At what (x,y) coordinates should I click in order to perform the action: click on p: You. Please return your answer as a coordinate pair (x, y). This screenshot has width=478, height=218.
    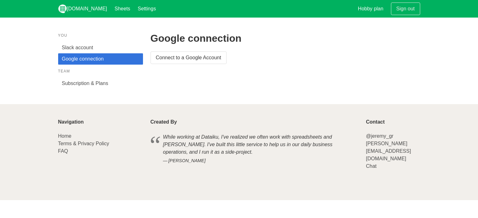
    Looking at the image, I should click on (100, 35).